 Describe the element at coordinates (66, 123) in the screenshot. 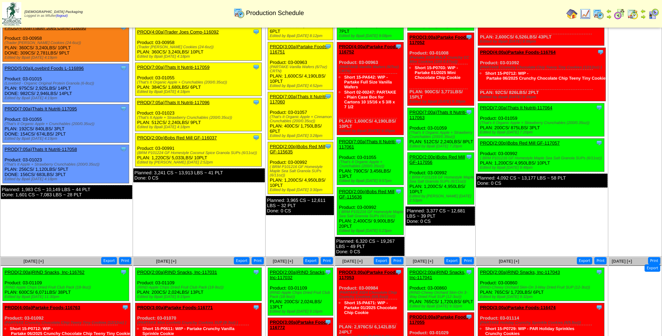

I see `div: Product: 03-01055 PLAN: 192CS / 840LBS / 3PLT DONE: 154CS / 674LBS / 2PLT` at that location.